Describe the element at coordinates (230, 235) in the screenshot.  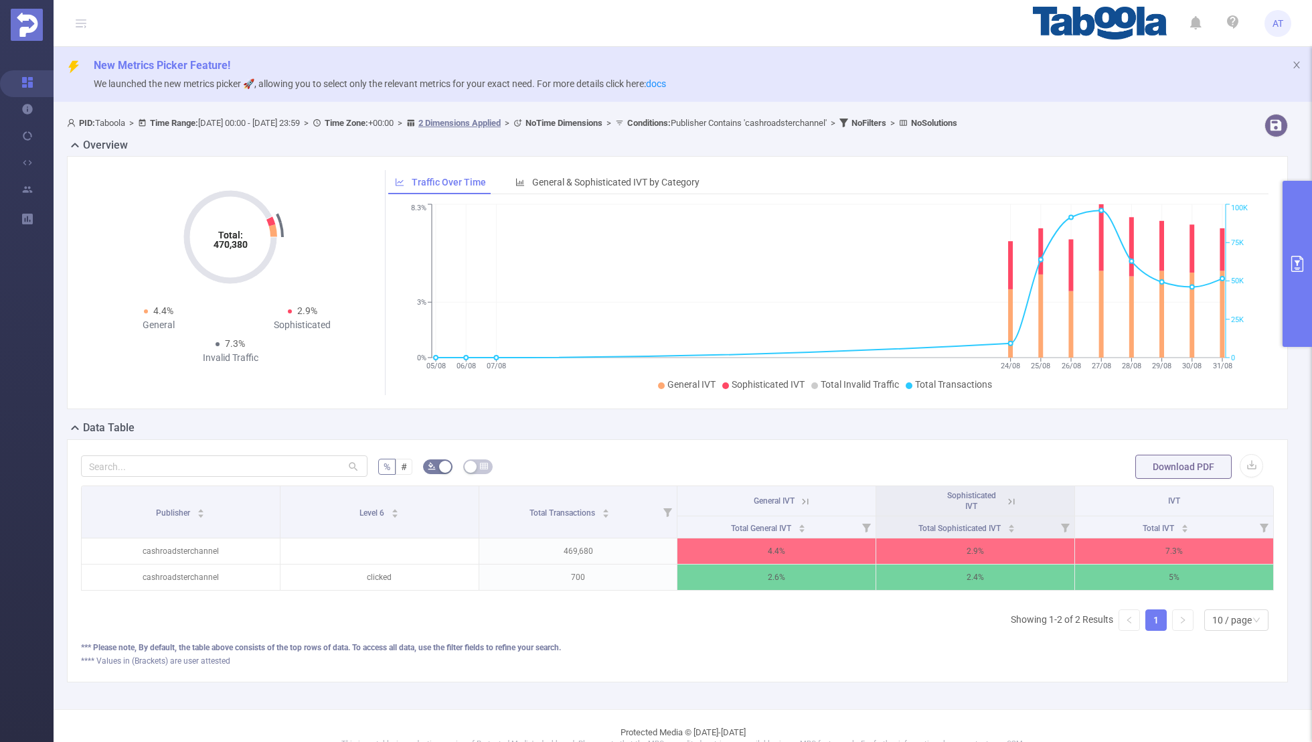
I see `tspan: Total:` at that location.